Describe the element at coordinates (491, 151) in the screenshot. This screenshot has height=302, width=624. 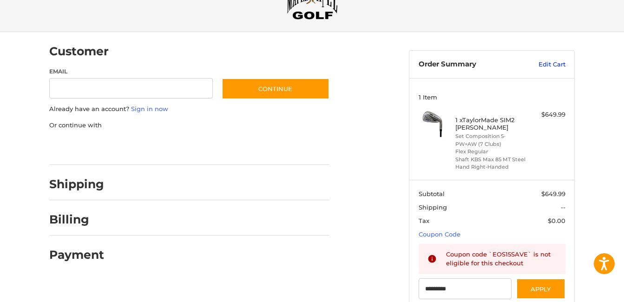
I see `li: Flex Regular` at that location.